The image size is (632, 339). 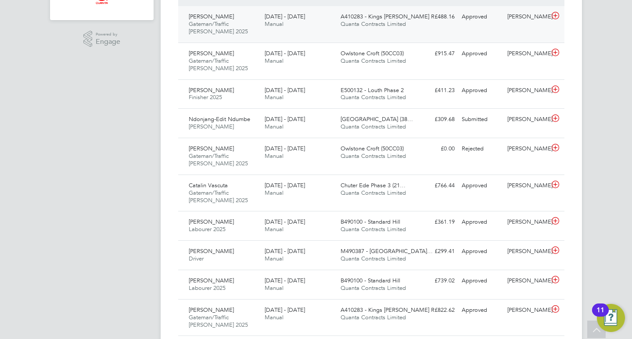 What do you see at coordinates (435, 54) in the screenshot?
I see `div: £915.47` at bounding box center [435, 54].